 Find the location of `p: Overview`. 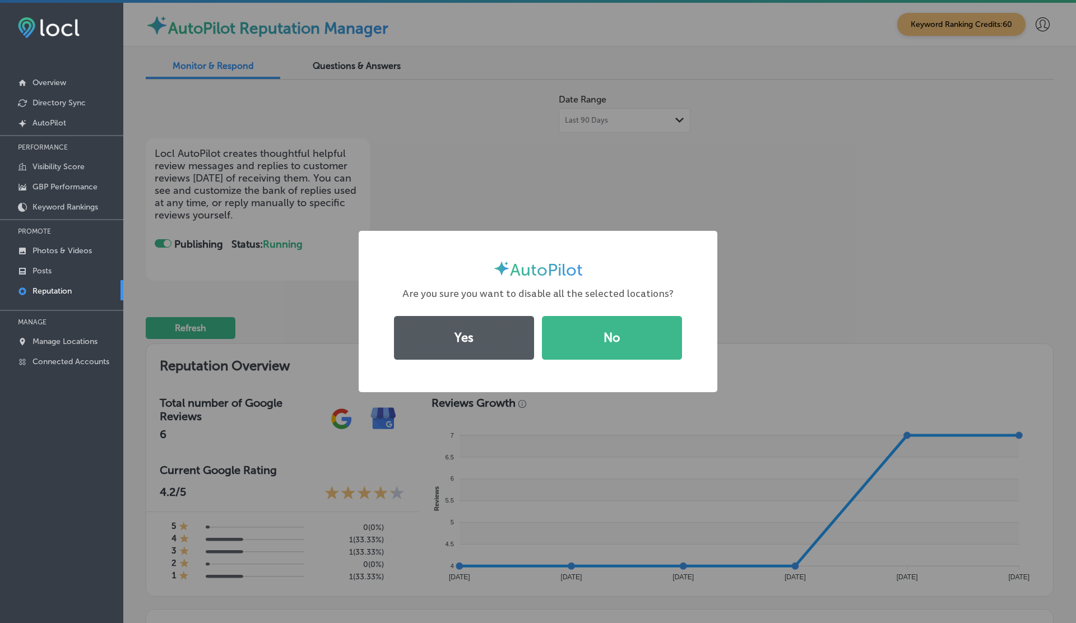

p: Overview is located at coordinates (49, 82).